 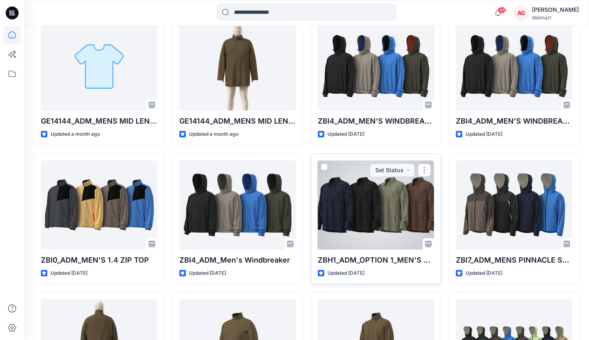 What do you see at coordinates (502, 10) in the screenshot?
I see `span: 46` at bounding box center [502, 10].